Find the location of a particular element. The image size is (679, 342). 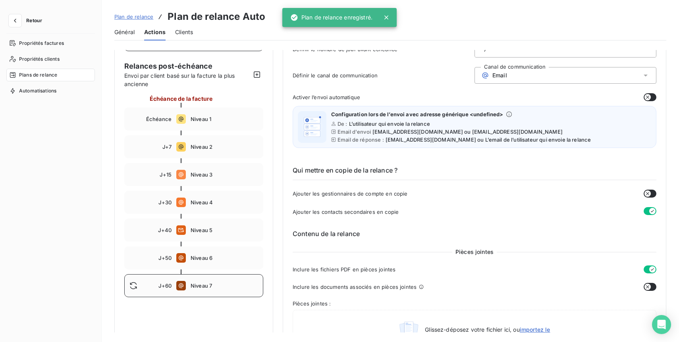

span: Email de réponse : is located at coordinates (360, 140).